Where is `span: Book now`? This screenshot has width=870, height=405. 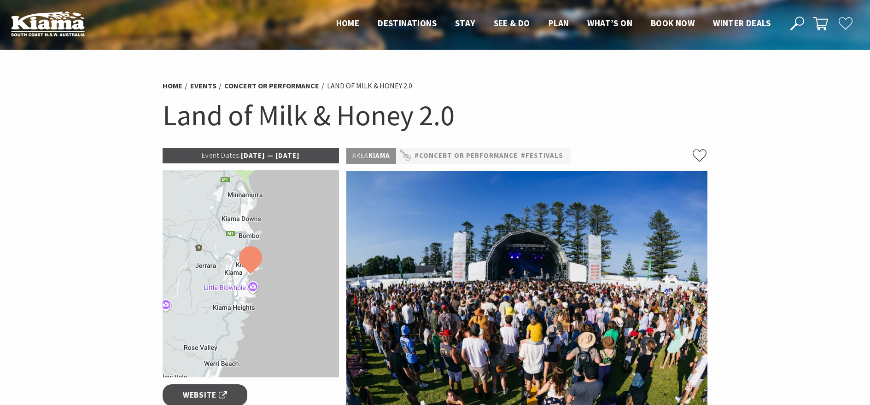 span: Book now is located at coordinates (672, 23).